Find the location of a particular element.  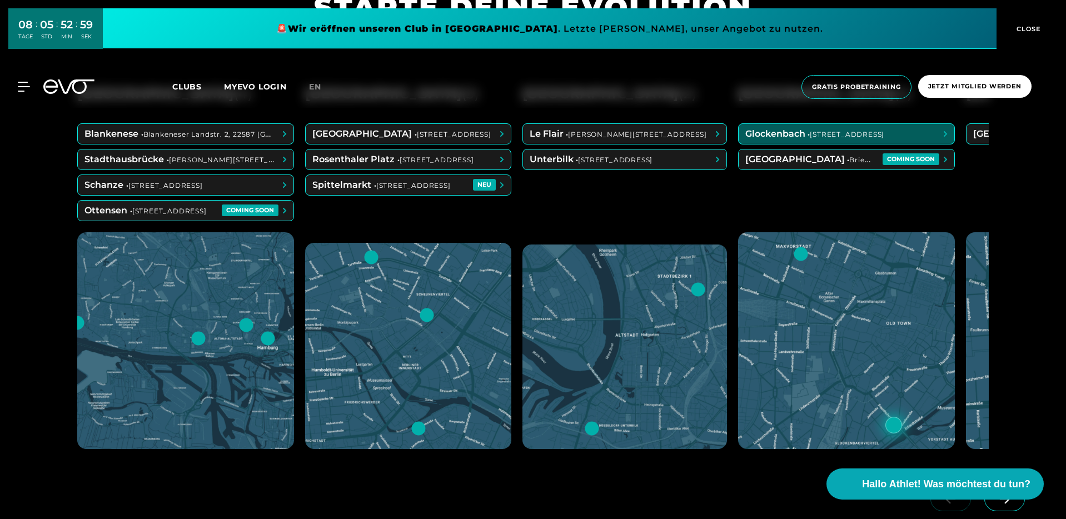

div: STD is located at coordinates (47, 37).